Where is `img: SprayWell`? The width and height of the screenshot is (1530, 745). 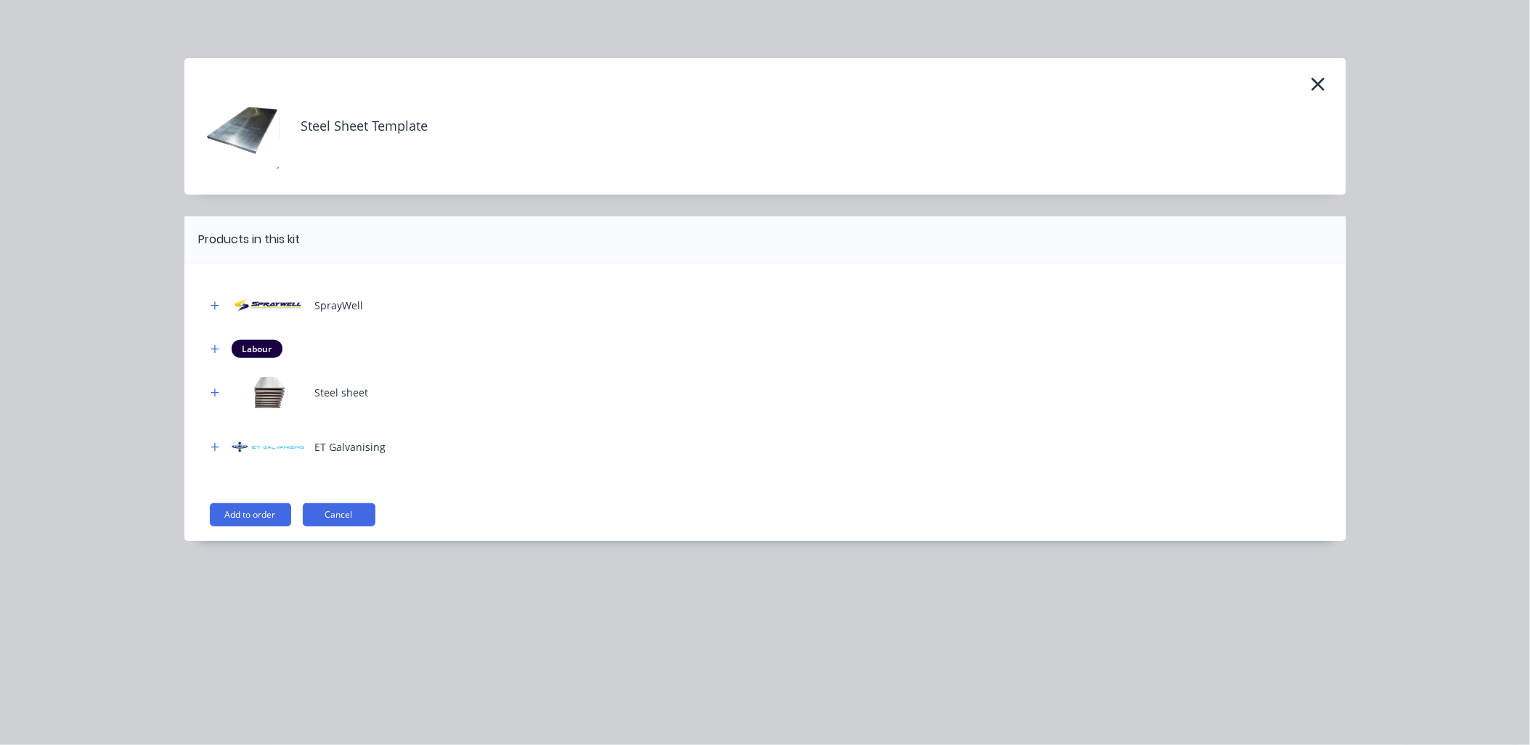 img: SprayWell is located at coordinates (268, 305).